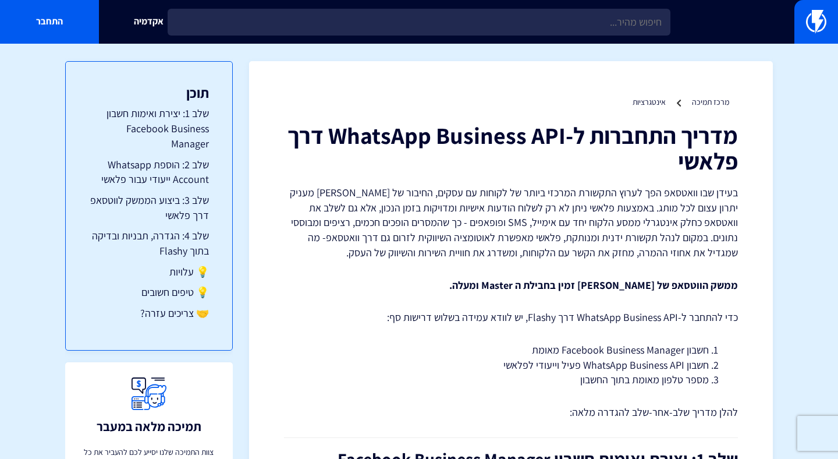 This screenshot has height=459, width=838. I want to click on a: 💡 עלויות, so click(149, 272).